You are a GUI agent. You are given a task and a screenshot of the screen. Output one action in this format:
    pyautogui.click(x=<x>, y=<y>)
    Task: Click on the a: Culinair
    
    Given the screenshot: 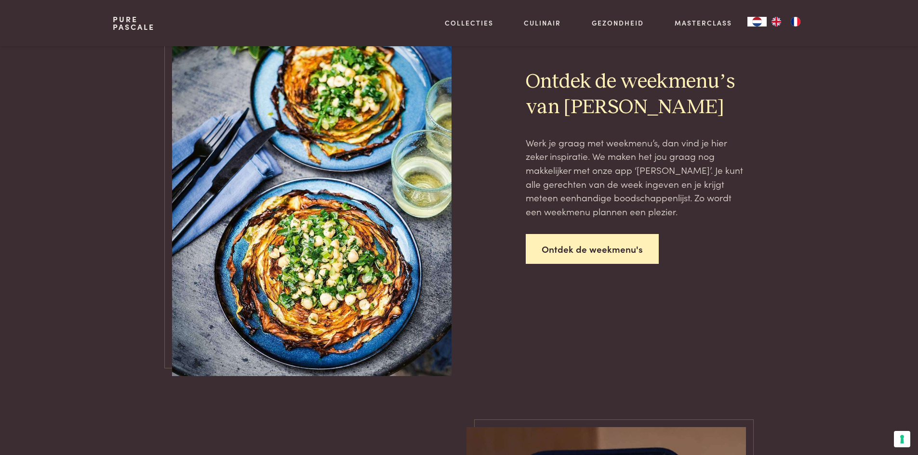 What is the action you would take?
    pyautogui.click(x=542, y=23)
    